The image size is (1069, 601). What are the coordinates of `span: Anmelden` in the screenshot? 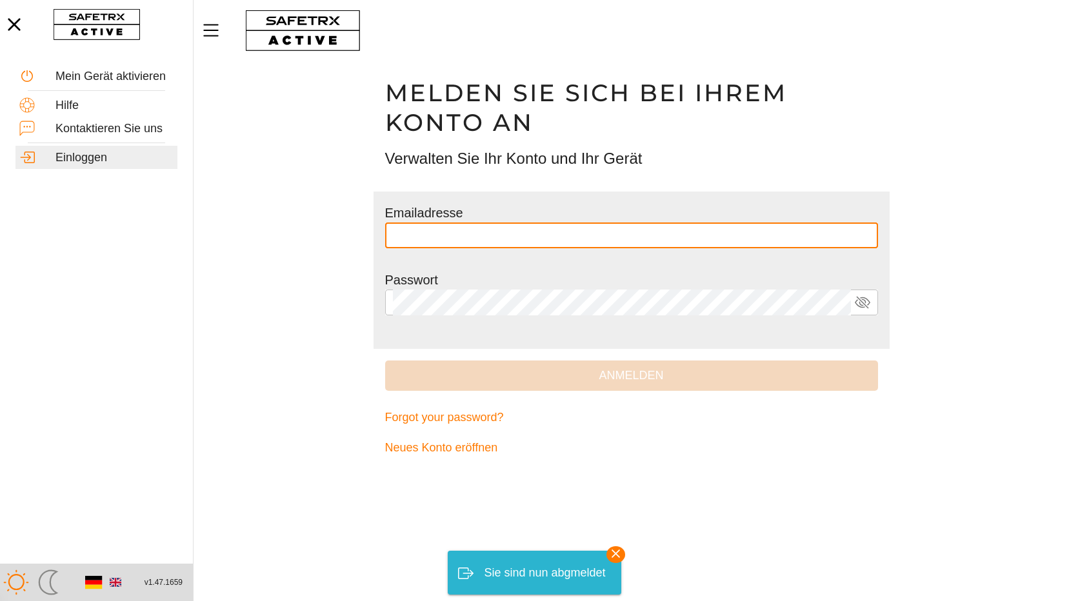 It's located at (631, 375).